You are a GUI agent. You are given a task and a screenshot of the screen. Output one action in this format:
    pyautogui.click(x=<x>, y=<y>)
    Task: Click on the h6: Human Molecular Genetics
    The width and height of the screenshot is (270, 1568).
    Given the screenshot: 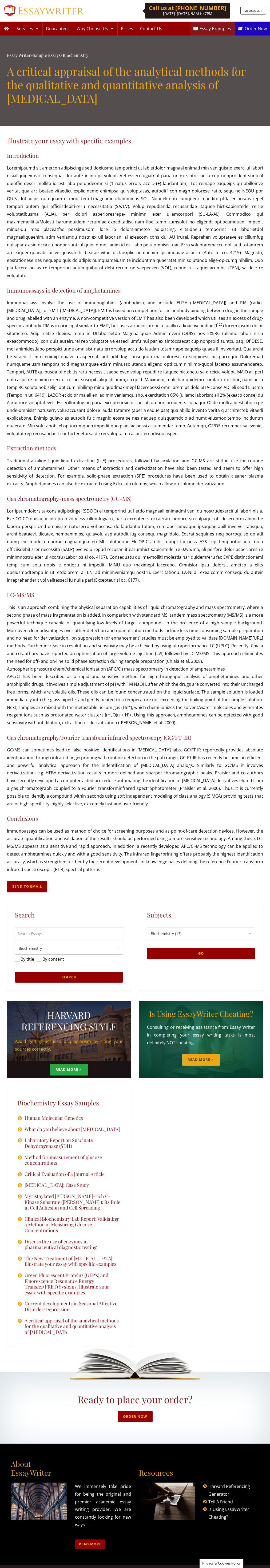 What is the action you would take?
    pyautogui.click(x=54, y=1118)
    